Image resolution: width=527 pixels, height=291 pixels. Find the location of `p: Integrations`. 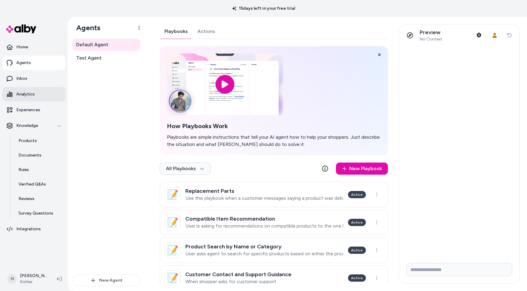

p: Integrations is located at coordinates (28, 229).